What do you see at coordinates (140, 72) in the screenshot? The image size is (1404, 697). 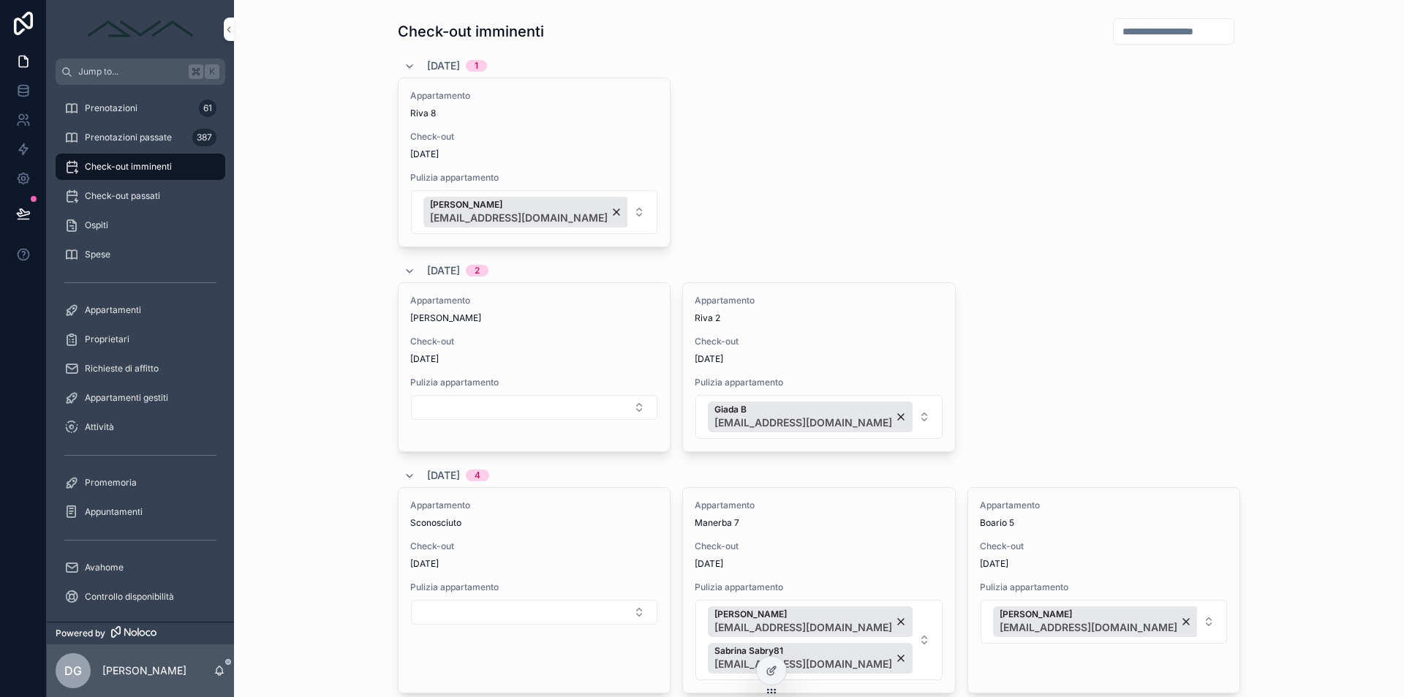 I see `button: Jump to...K` at bounding box center [140, 72].